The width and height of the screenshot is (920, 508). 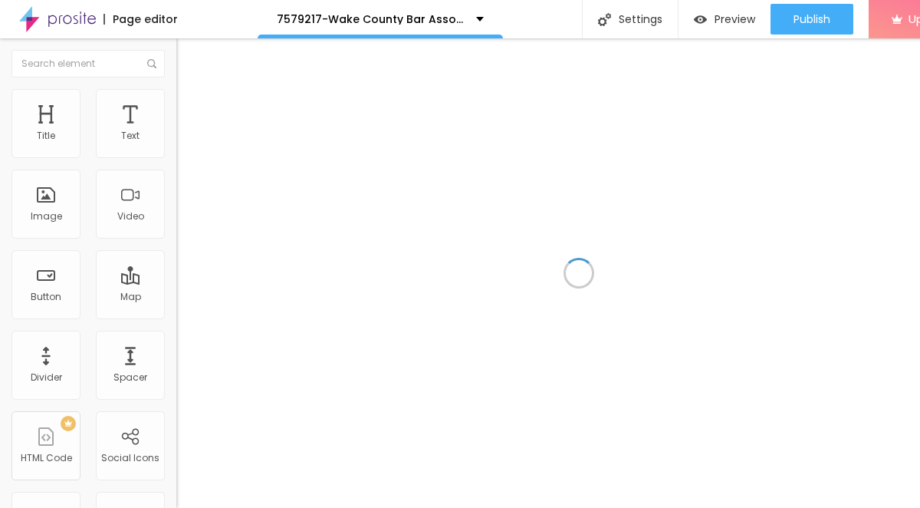 I want to click on div: Divider, so click(x=46, y=377).